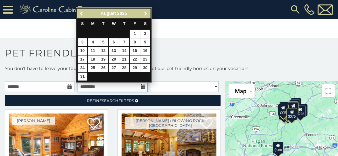  What do you see at coordinates (103, 24) in the screenshot?
I see `span: Tuesday` at bounding box center [103, 24].